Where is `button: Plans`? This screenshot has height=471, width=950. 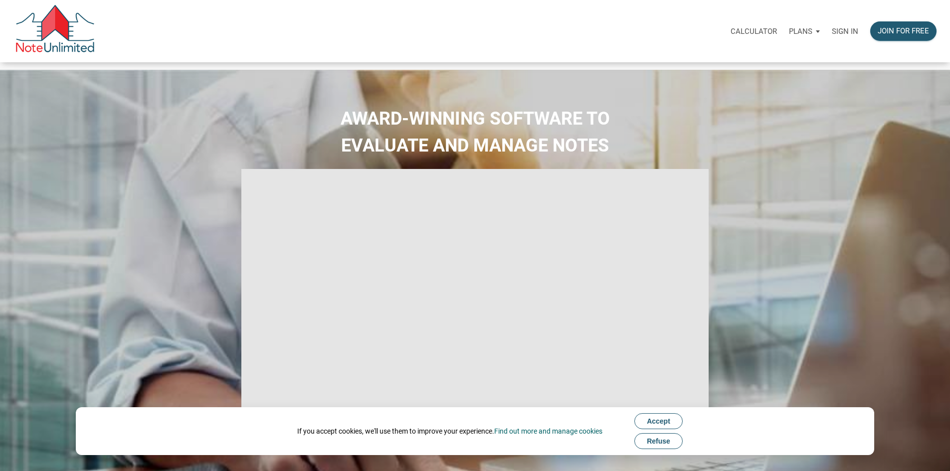
button: Plans is located at coordinates (805, 31).